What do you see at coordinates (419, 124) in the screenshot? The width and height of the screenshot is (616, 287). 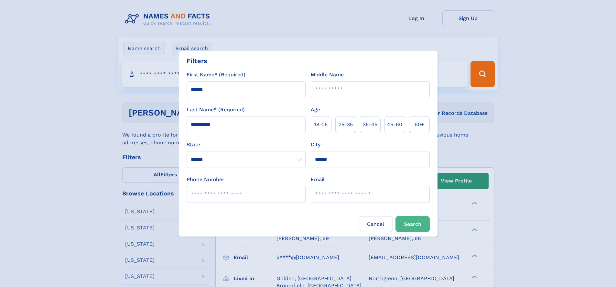 I see `span: 60+` at bounding box center [419, 124].